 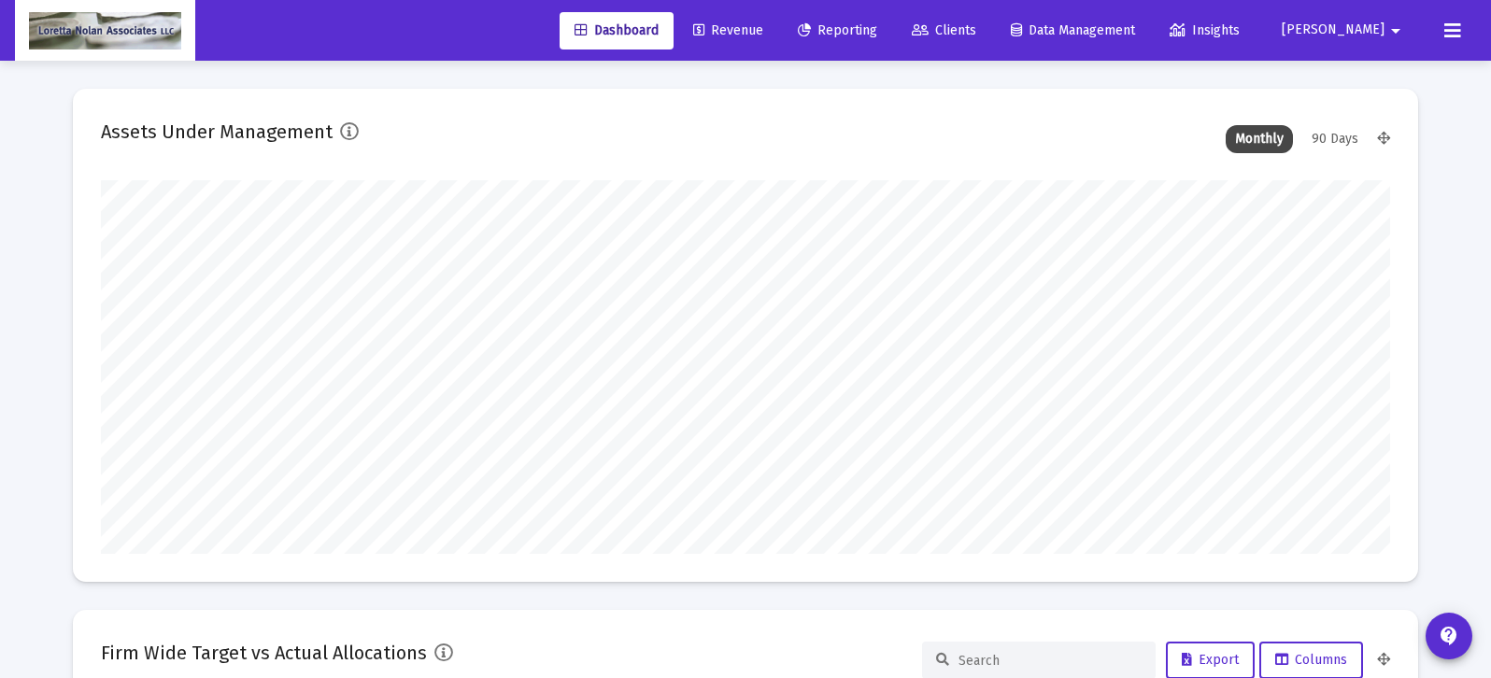 What do you see at coordinates (1204, 30) in the screenshot?
I see `span: Insights` at bounding box center [1204, 30].